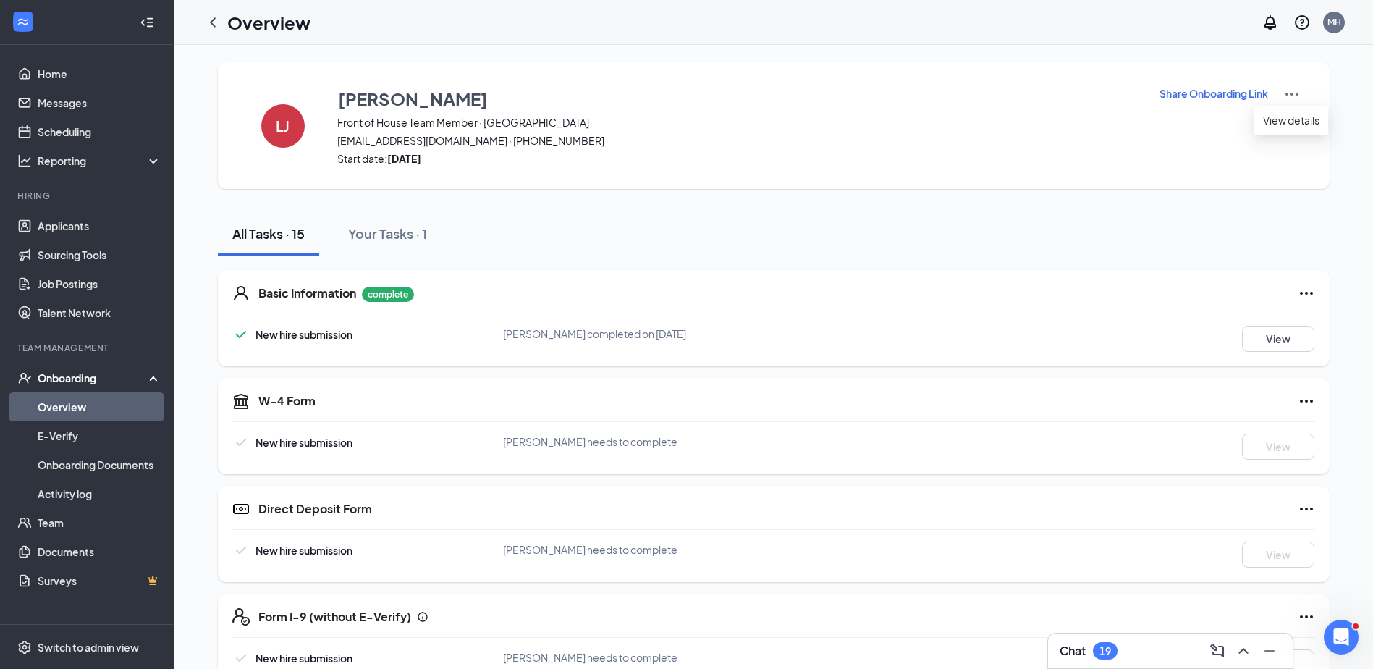 The width and height of the screenshot is (1373, 669). What do you see at coordinates (25, 161) in the screenshot?
I see `svg: Analysis` at bounding box center [25, 161].